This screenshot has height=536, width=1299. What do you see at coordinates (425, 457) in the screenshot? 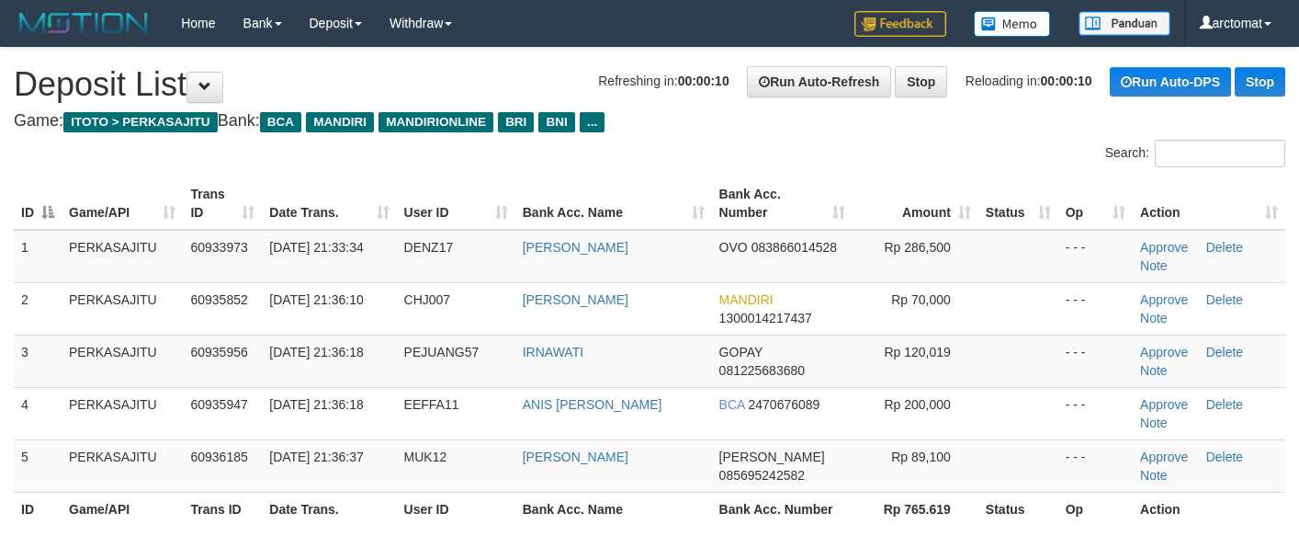
I see `span: MUK12` at bounding box center [425, 457].